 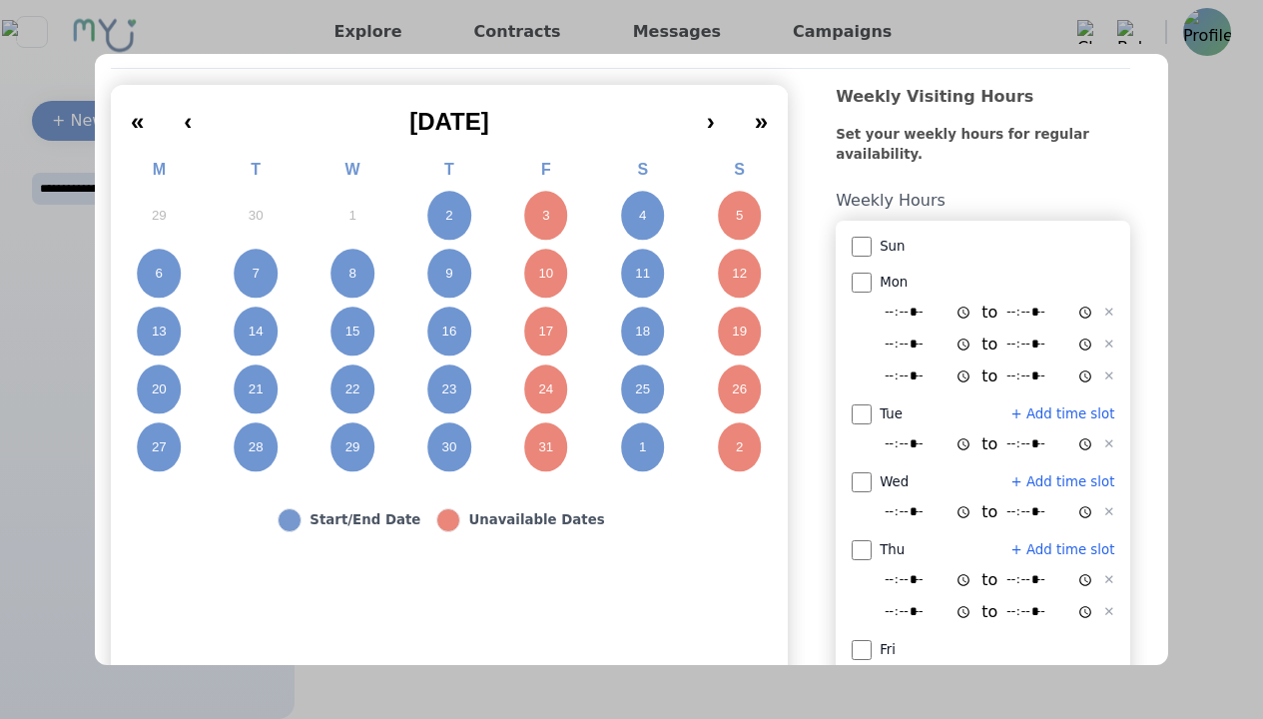 What do you see at coordinates (159, 274) in the screenshot?
I see `abbr: October 6, 2025` at bounding box center [159, 274].